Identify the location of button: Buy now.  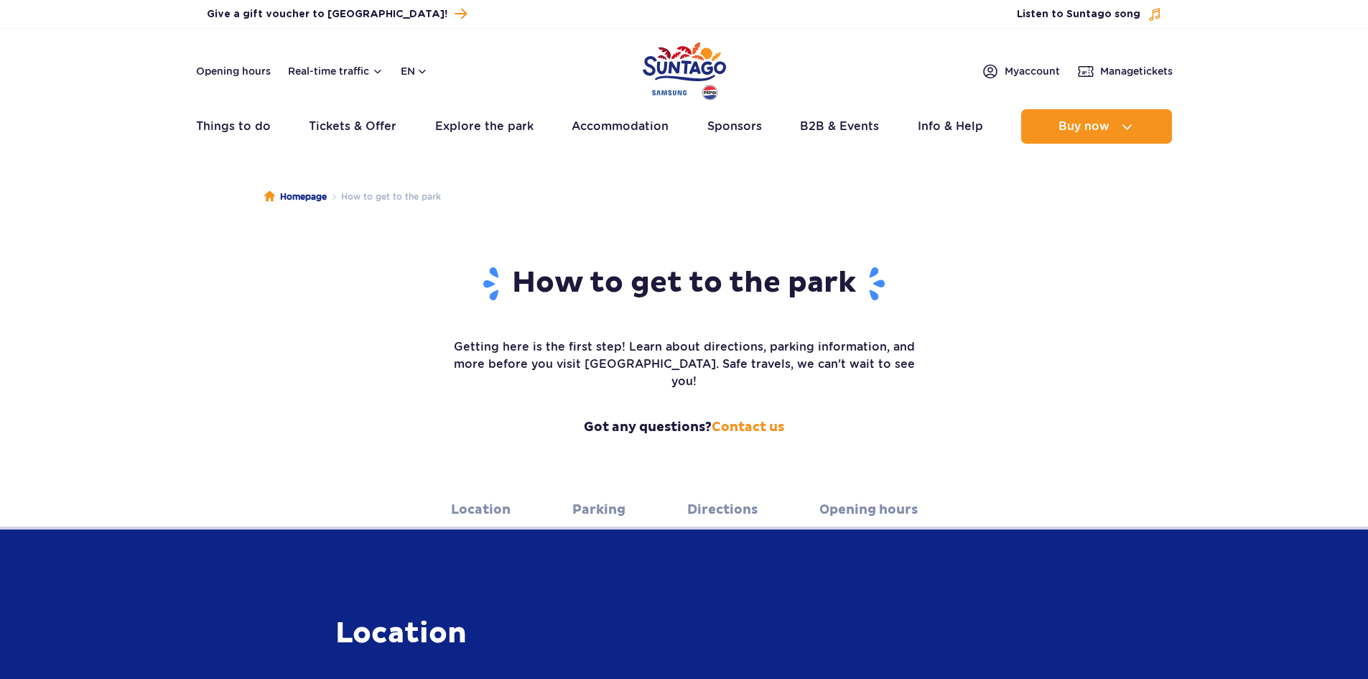
(1097, 126).